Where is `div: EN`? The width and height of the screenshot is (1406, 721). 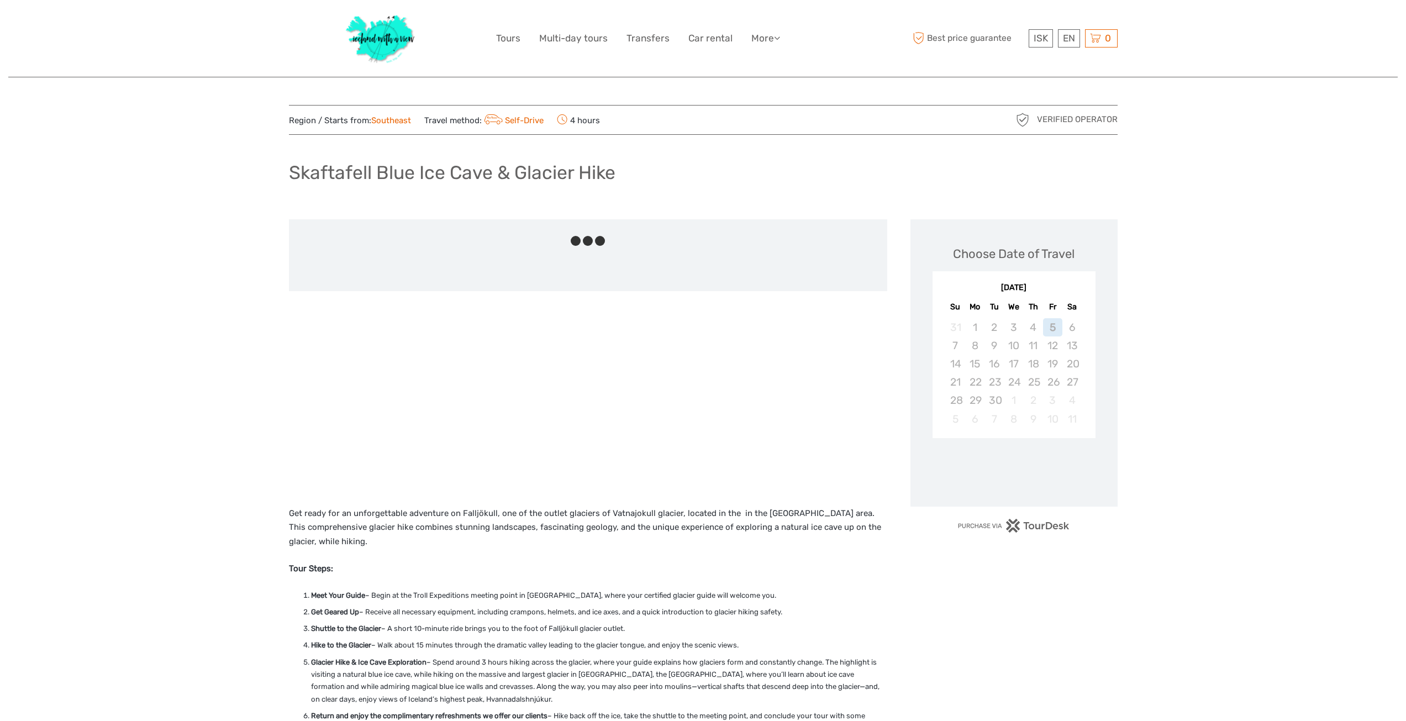
div: EN is located at coordinates (1069, 38).